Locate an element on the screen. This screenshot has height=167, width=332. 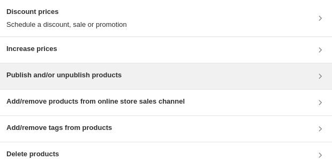
h3: Delete products is located at coordinates (33, 154).